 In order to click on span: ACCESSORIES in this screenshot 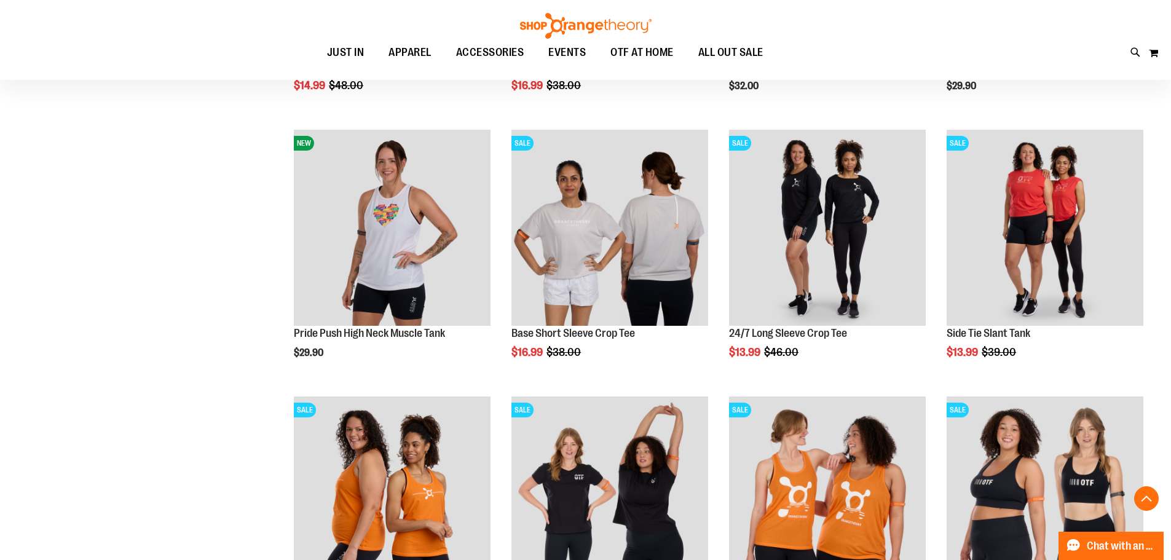, I will do `click(490, 52)`.